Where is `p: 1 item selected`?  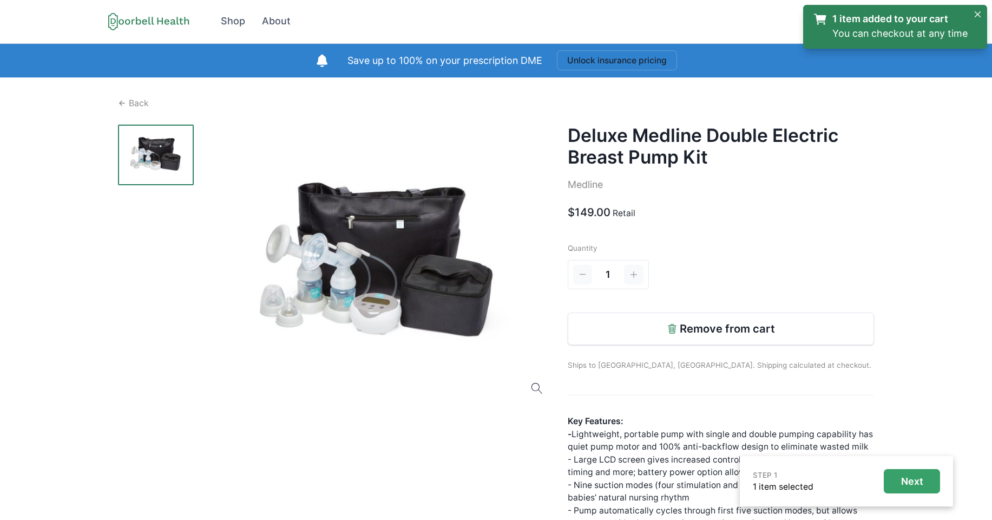
p: 1 item selected is located at coordinates (783, 487).